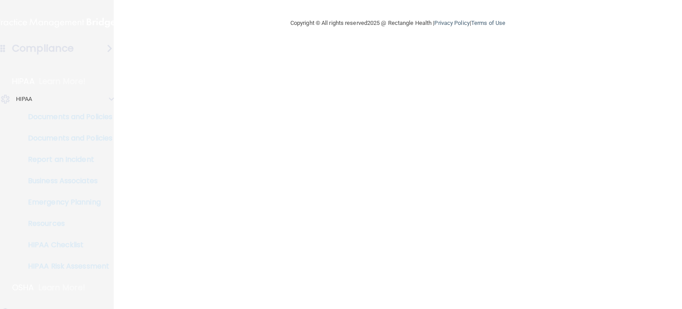  I want to click on p: Report an Incident, so click(66, 159).